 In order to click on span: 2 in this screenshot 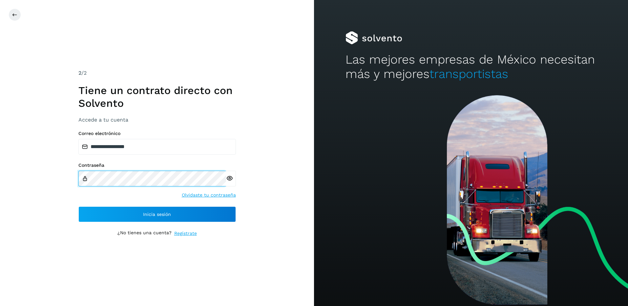, I will do `click(80, 73)`.